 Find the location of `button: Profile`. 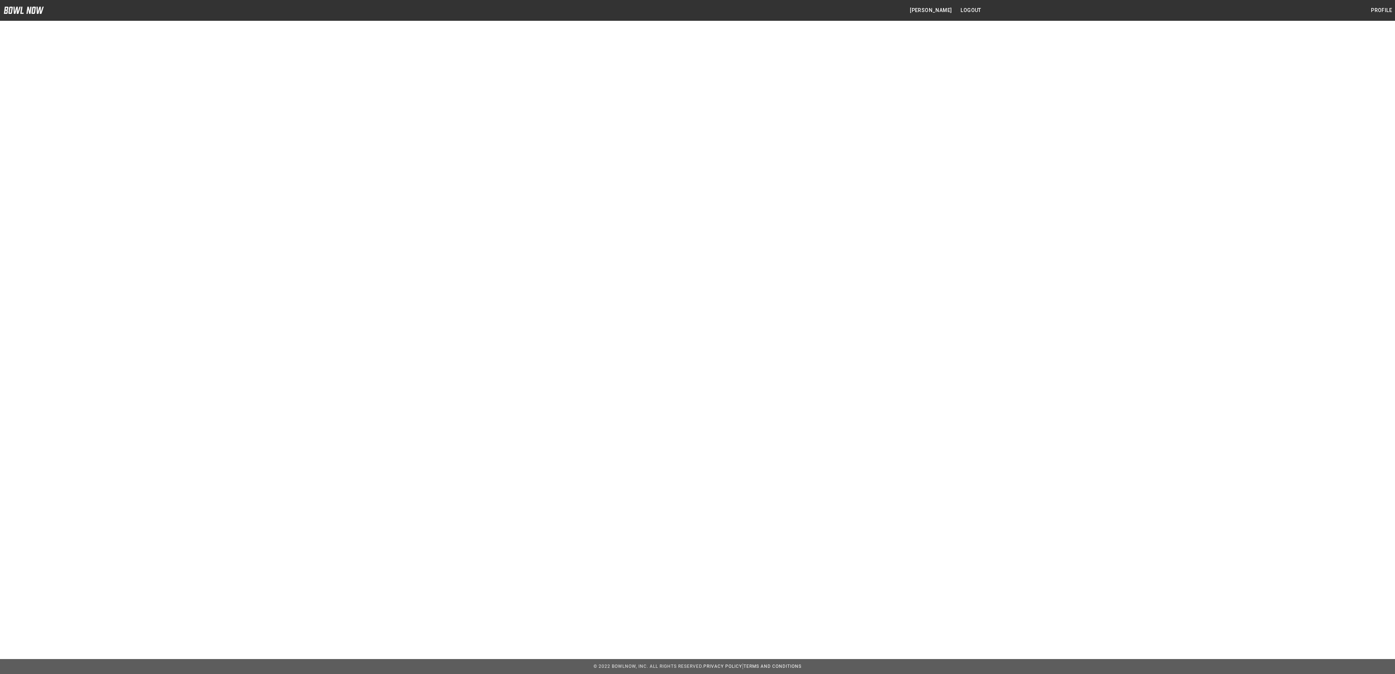

button: Profile is located at coordinates (1382, 10).